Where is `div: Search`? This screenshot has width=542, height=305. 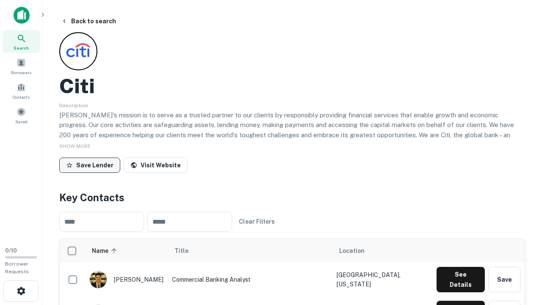 div: Search is located at coordinates (21, 42).